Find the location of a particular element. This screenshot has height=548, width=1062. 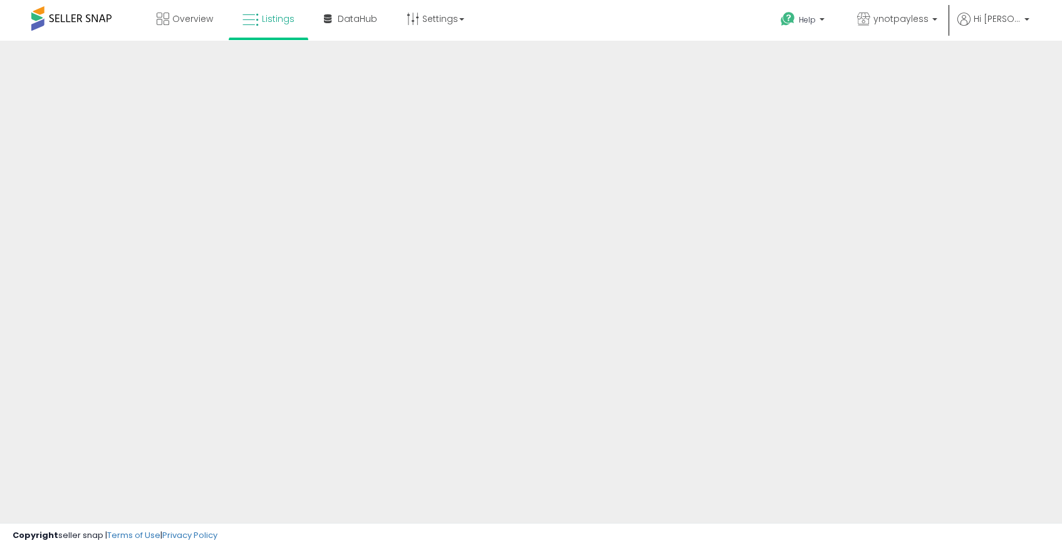

a: Terms of Use is located at coordinates (133, 535).